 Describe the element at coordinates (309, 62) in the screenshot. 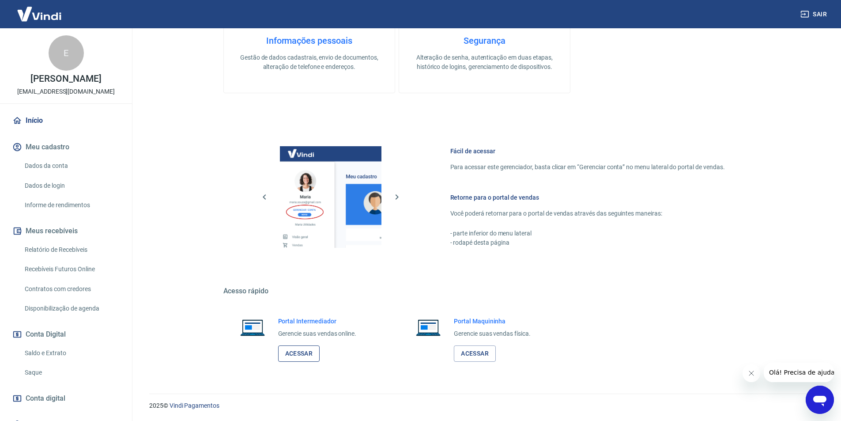

I see `p: Gestão de dados cadastrais, envio de documentos, alteração de telefone e endereços.` at that location.